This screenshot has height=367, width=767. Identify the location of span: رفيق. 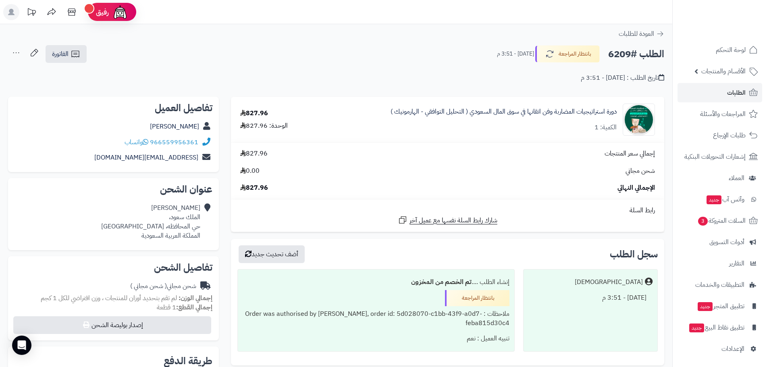
(102, 12).